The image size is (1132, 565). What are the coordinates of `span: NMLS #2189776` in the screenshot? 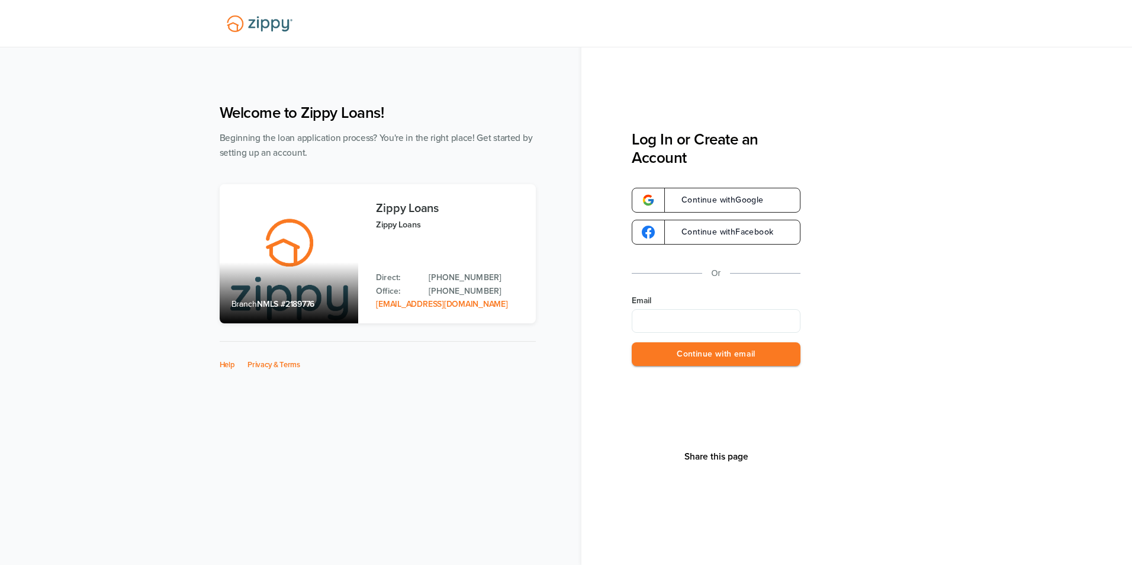 It's located at (285, 304).